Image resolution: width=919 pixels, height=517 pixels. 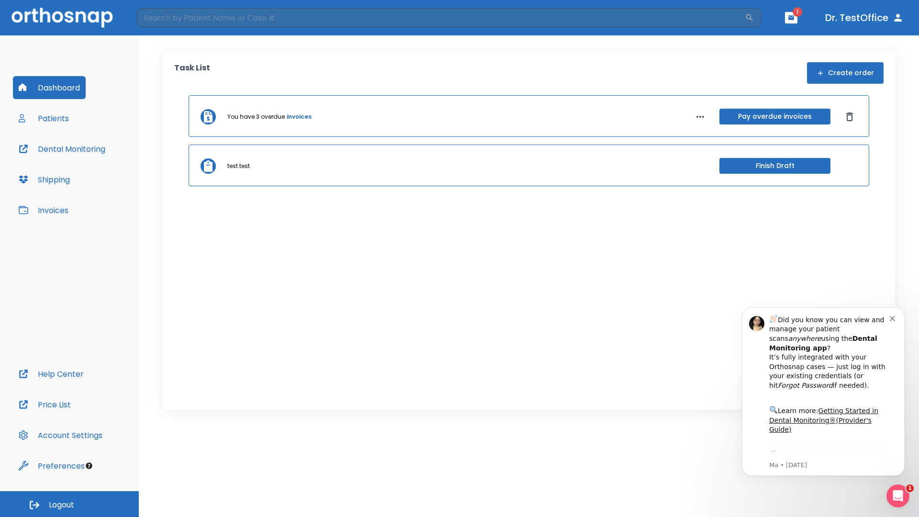 What do you see at coordinates (845, 73) in the screenshot?
I see `button: Create order` at bounding box center [845, 73].